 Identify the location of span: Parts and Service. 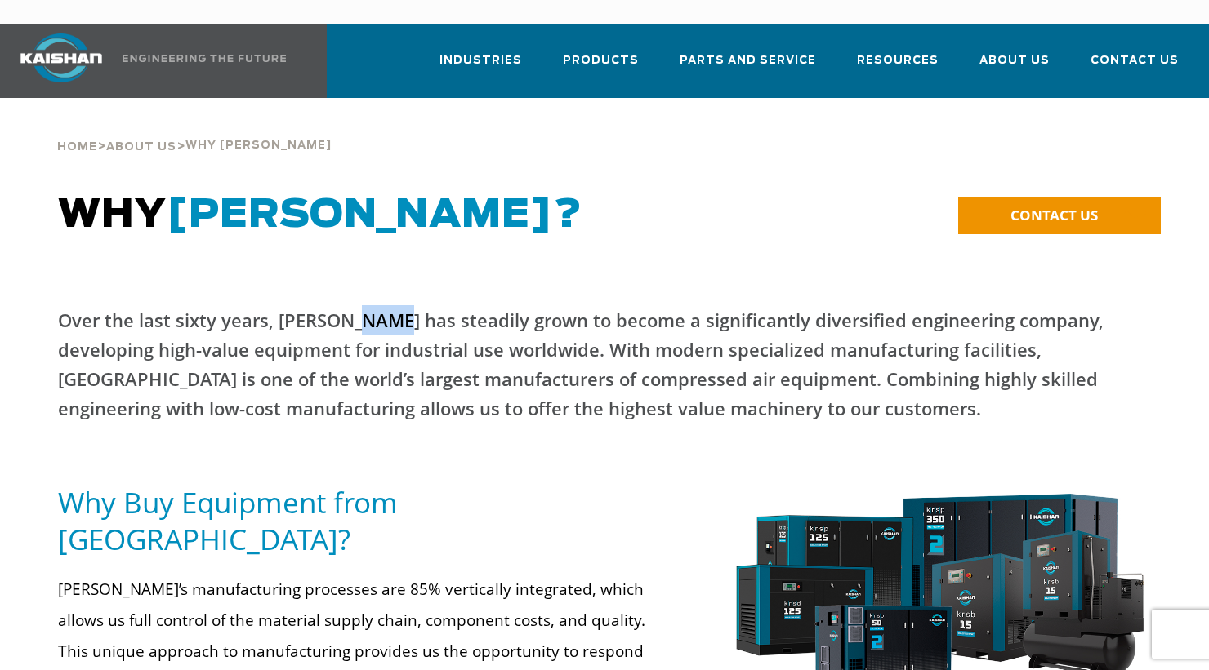
(747, 60).